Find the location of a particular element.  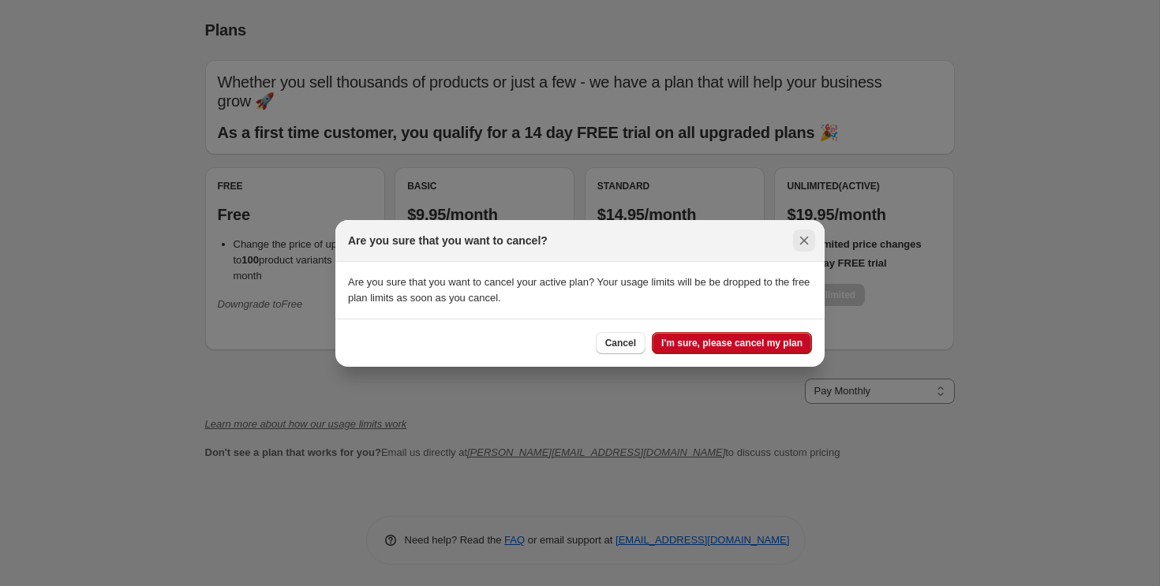

p: Are you sure that you want to cancel your active plan? Your usage limits will be be dropped to th... is located at coordinates (580, 290).